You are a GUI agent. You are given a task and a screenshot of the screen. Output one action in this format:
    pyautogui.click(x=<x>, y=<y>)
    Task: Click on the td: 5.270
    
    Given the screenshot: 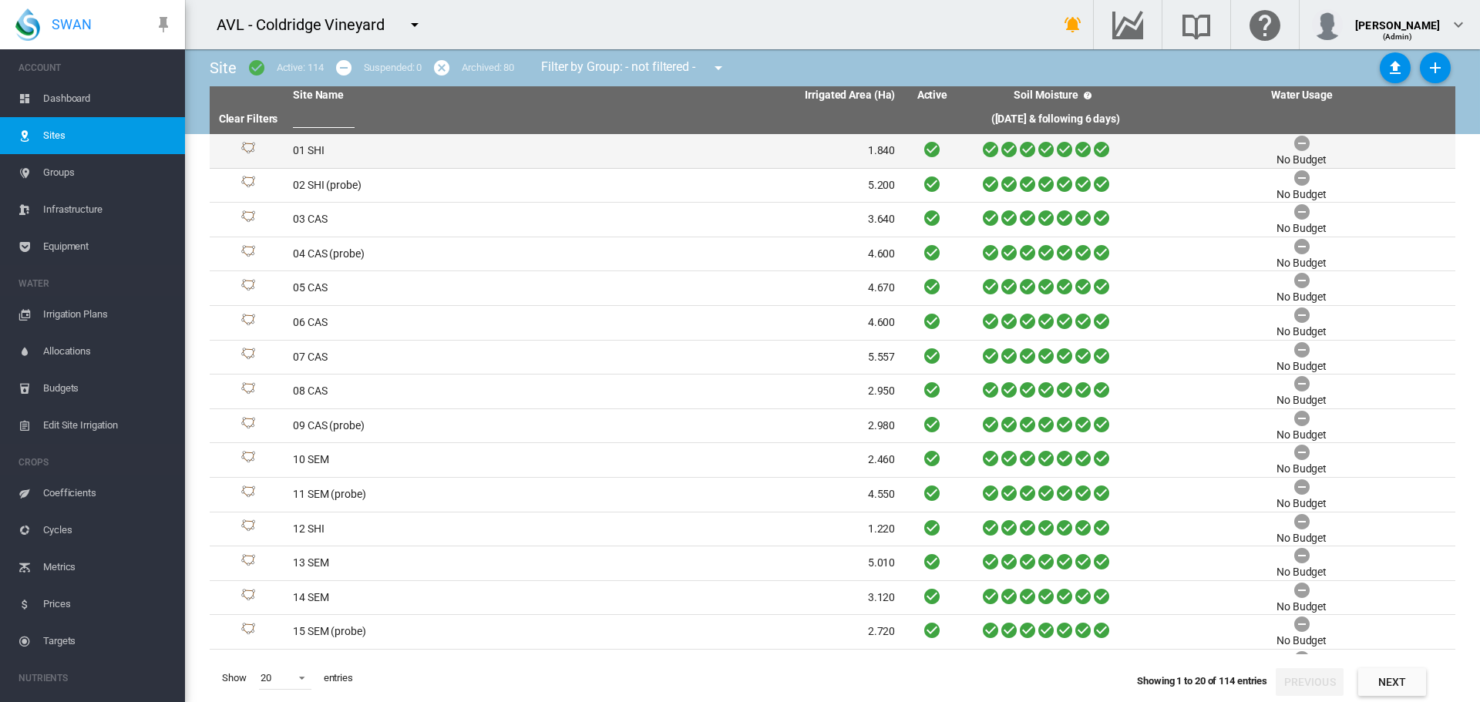 What is the action you would take?
    pyautogui.click(x=748, y=667)
    